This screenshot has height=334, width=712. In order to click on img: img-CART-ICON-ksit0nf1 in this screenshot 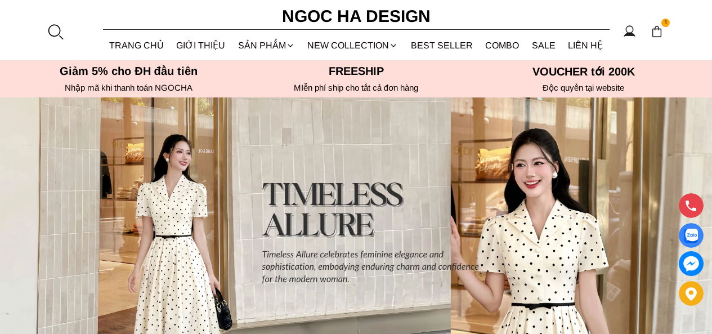, I will do `click(657, 32)`.